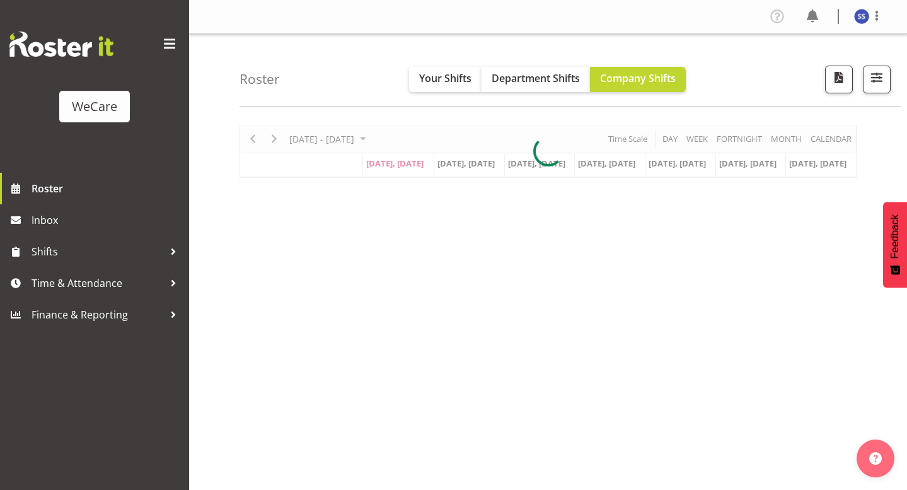  Describe the element at coordinates (536, 79) in the screenshot. I see `button: Department Shifts` at that location.